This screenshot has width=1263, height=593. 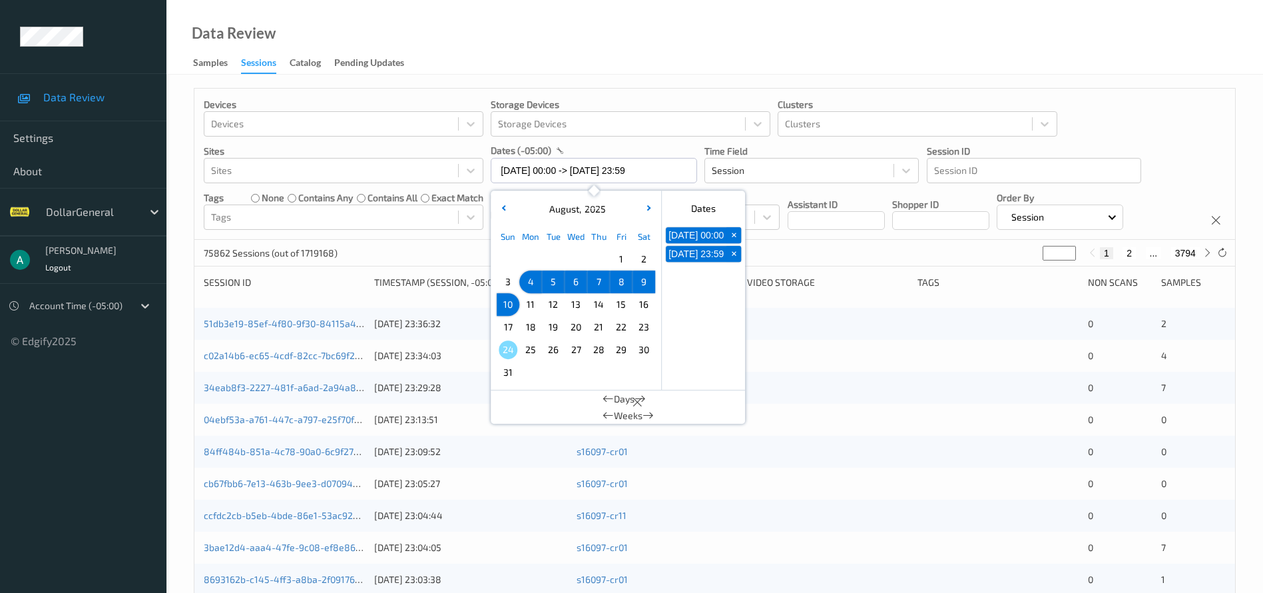 What do you see at coordinates (292, 323) in the screenshot?
I see `a: 51db3e19-85ef-4f80-9f30-84115a415025` at bounding box center [292, 323].